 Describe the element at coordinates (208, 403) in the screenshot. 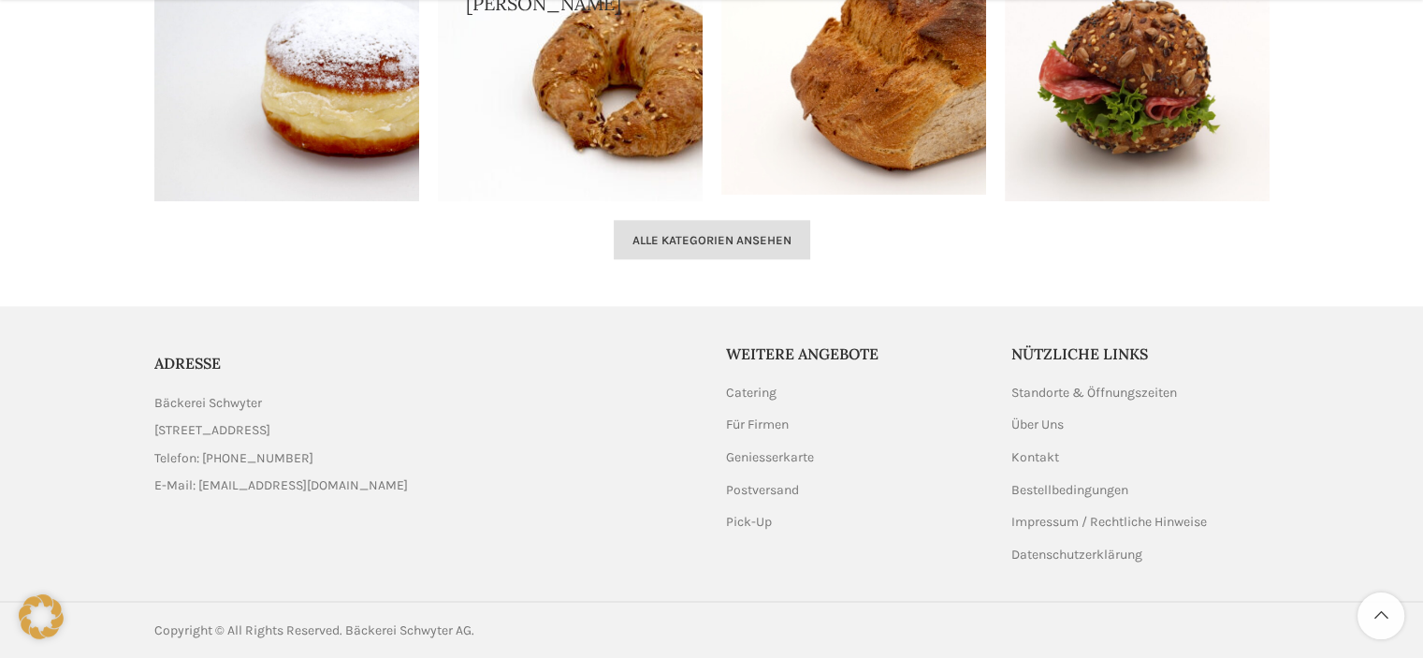

I see `span: Bäckerei Schwyter` at that location.